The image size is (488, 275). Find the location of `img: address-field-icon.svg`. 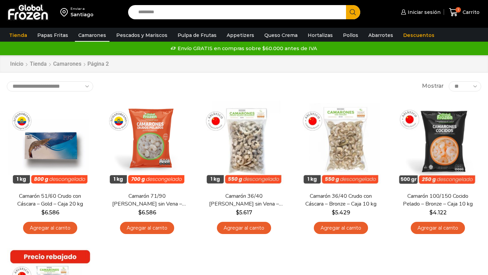

img: address-field-icon.svg is located at coordinates (65, 12).